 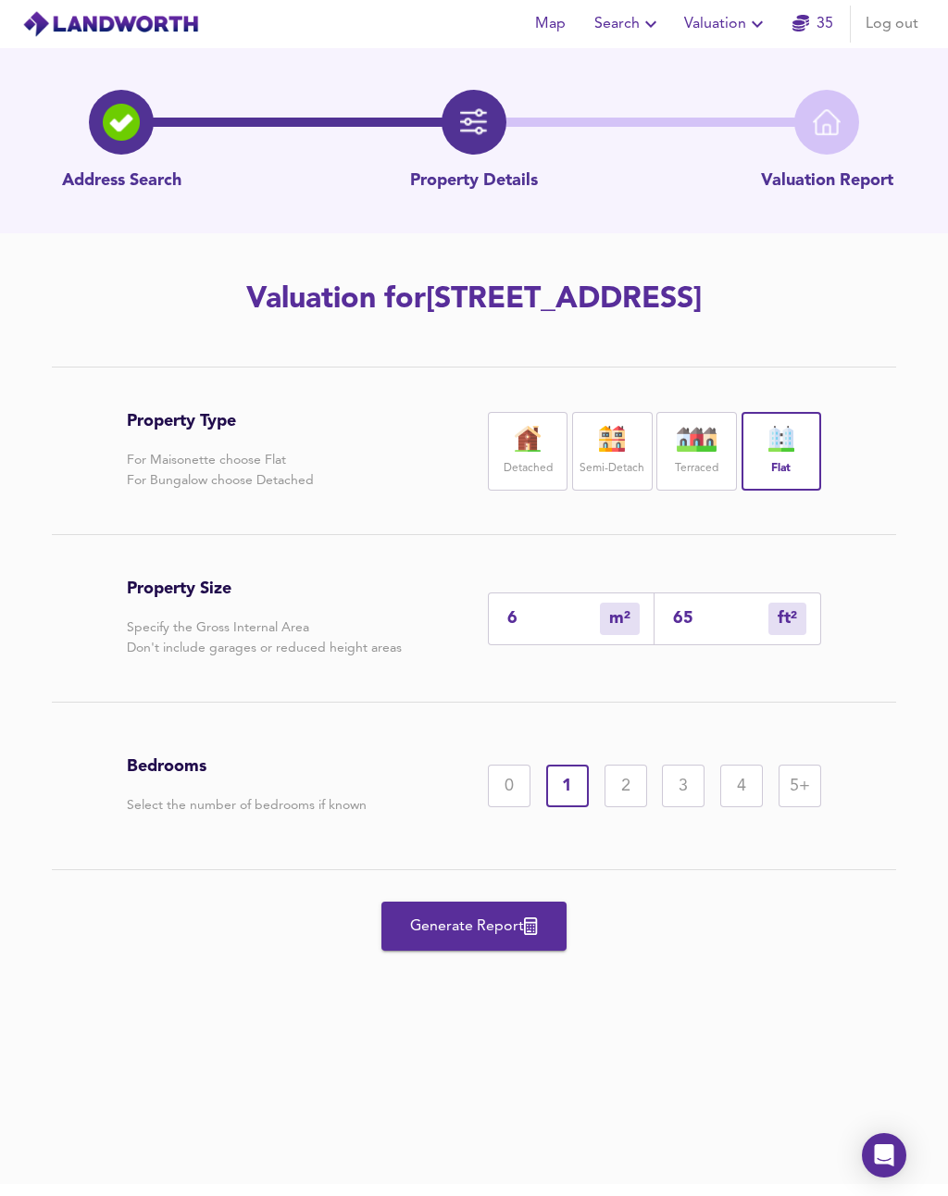 I want to click on p: Specify the Gross Internal Area Don't include garages or reduced height areas, so click(x=264, y=638).